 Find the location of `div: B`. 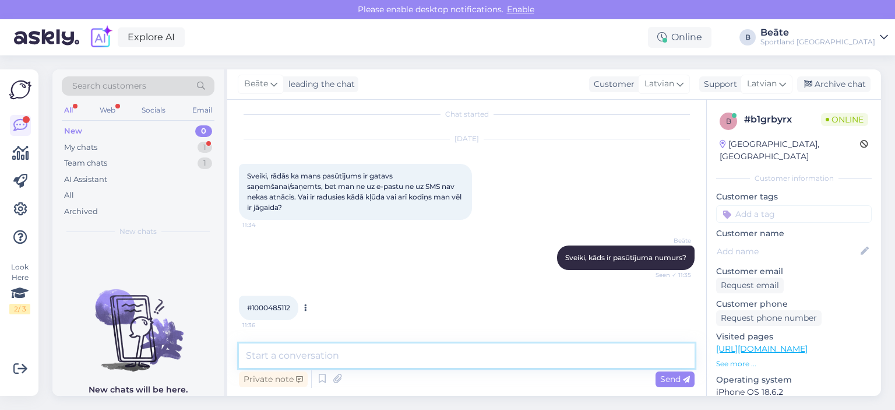

div: B is located at coordinates (748, 37).